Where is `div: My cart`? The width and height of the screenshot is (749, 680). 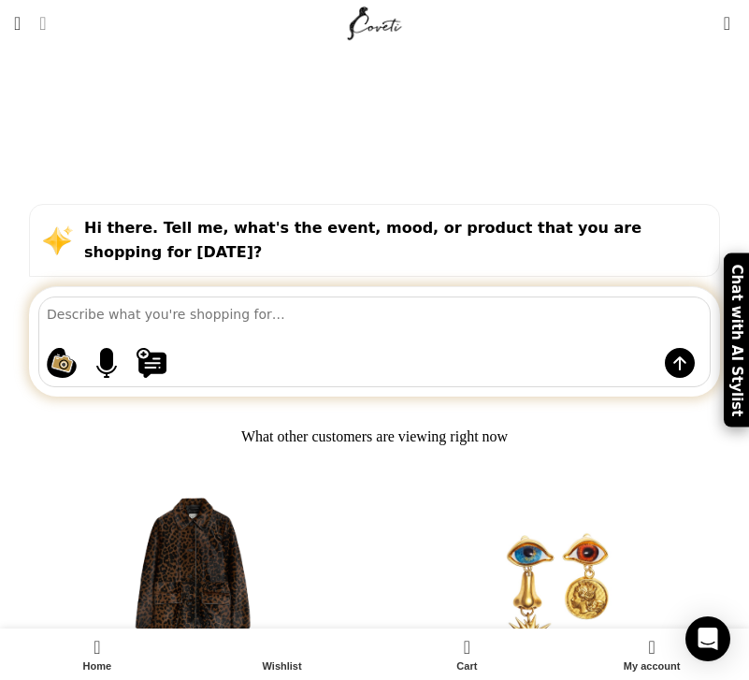 div: My cart is located at coordinates (468, 654).